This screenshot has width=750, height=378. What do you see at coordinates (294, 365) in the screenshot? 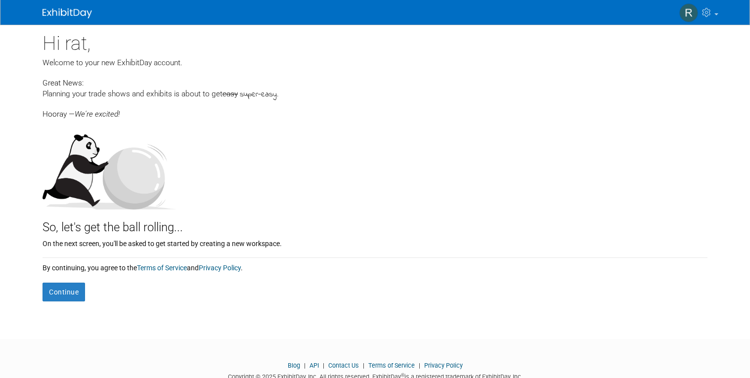
I see `a: Blog` at bounding box center [294, 365].